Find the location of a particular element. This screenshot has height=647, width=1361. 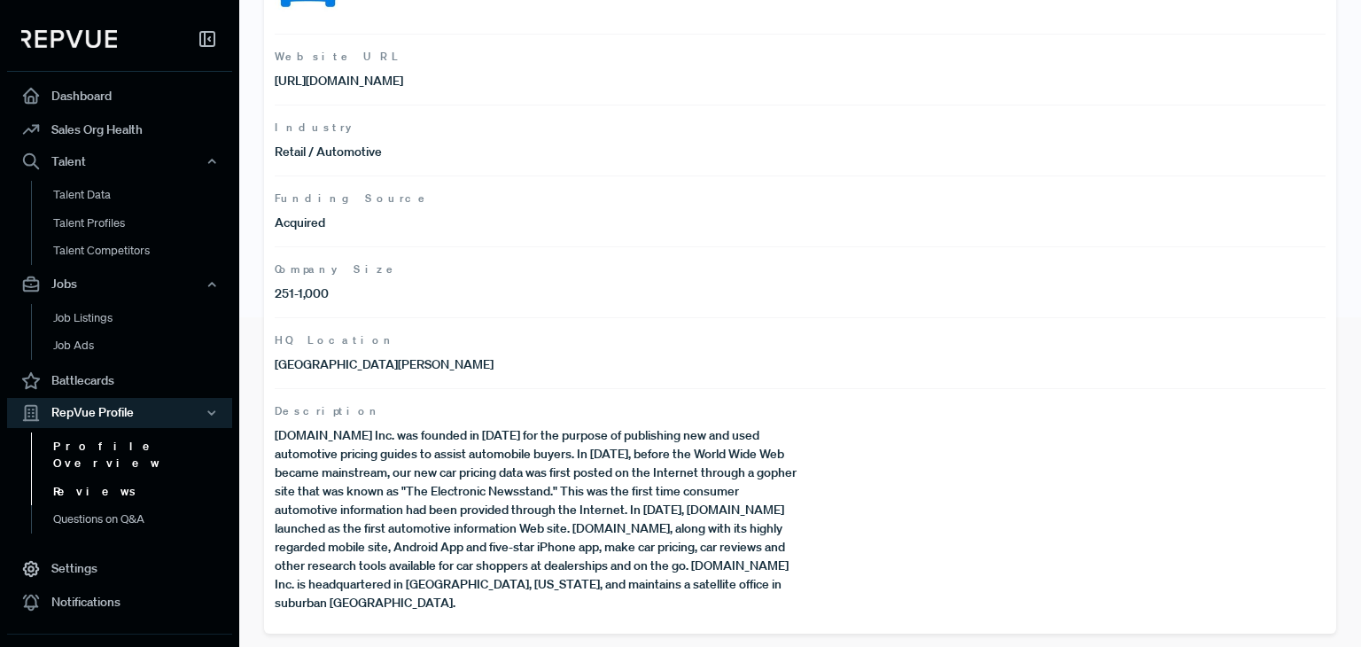

img: RepVue is located at coordinates (69, 39).